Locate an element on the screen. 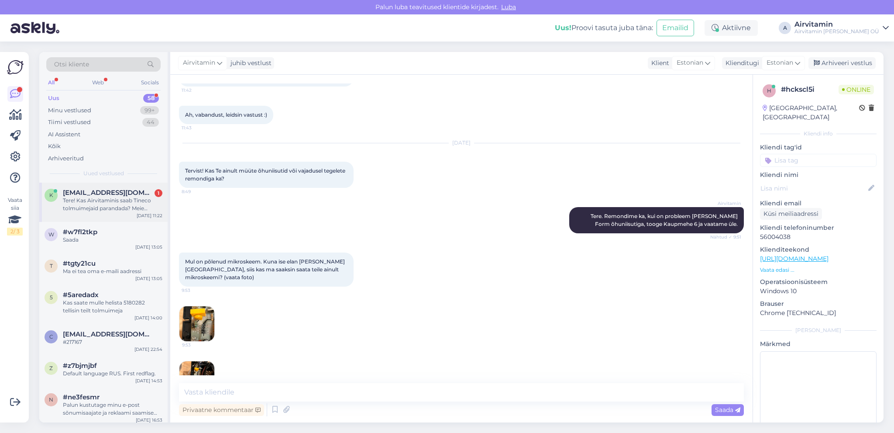 This screenshot has width=894, height=433. p: 56004038 is located at coordinates (818, 237).